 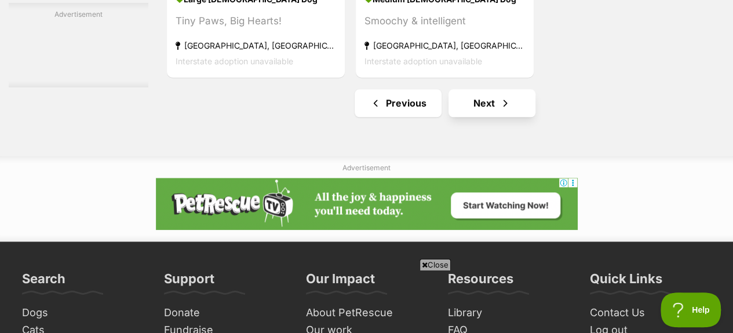 What do you see at coordinates (626, 282) in the screenshot?
I see `h3: Quick Links` at bounding box center [626, 282].